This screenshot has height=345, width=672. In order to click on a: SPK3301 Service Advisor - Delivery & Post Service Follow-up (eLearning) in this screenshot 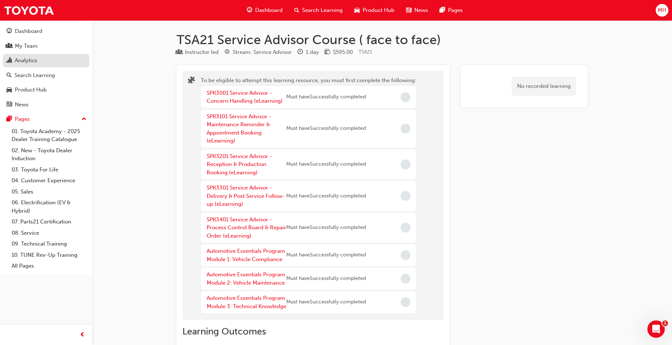, I will do `click(246, 196)`.